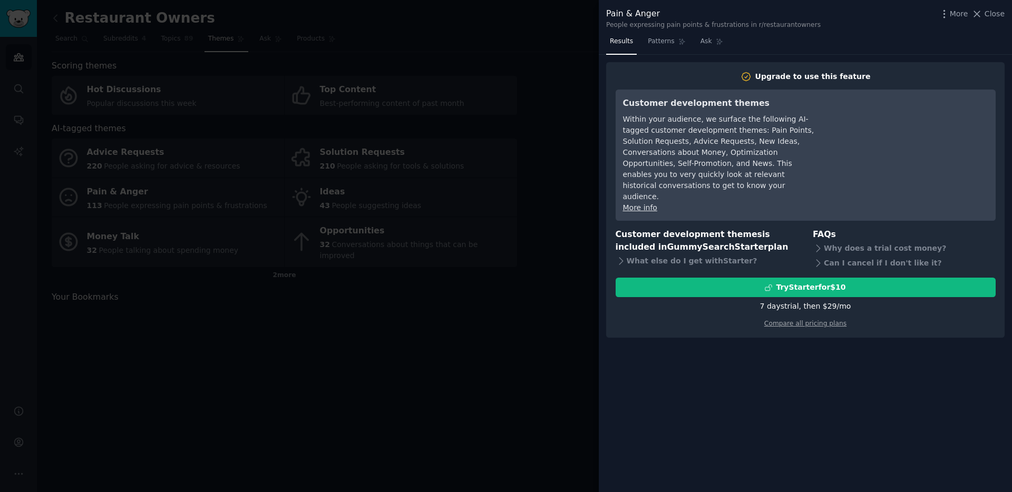 The image size is (1012, 492). I want to click on div: 7 days trial, then $ 29 /mo, so click(805, 306).